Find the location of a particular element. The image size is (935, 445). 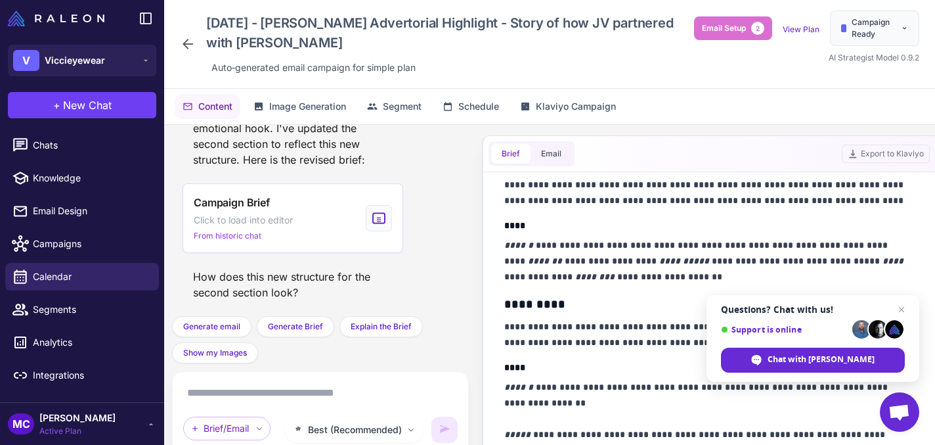

span: New Chat is located at coordinates (87, 105).